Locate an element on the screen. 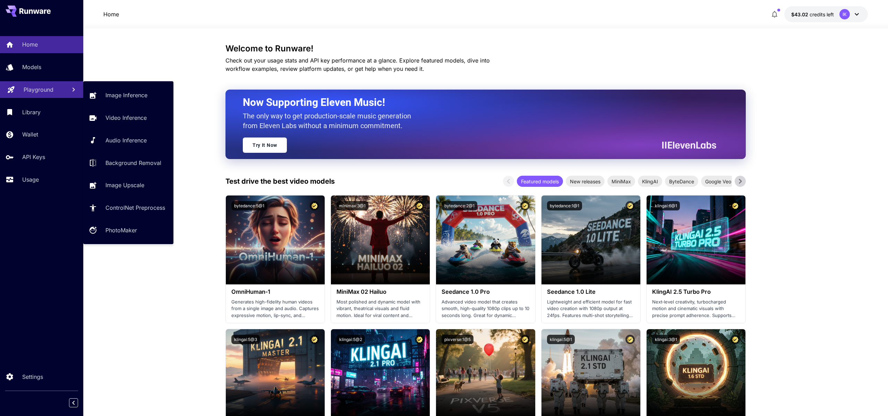 Image resolution: width=888 pixels, height=416 pixels. p: Audio Inference is located at coordinates (126, 140).